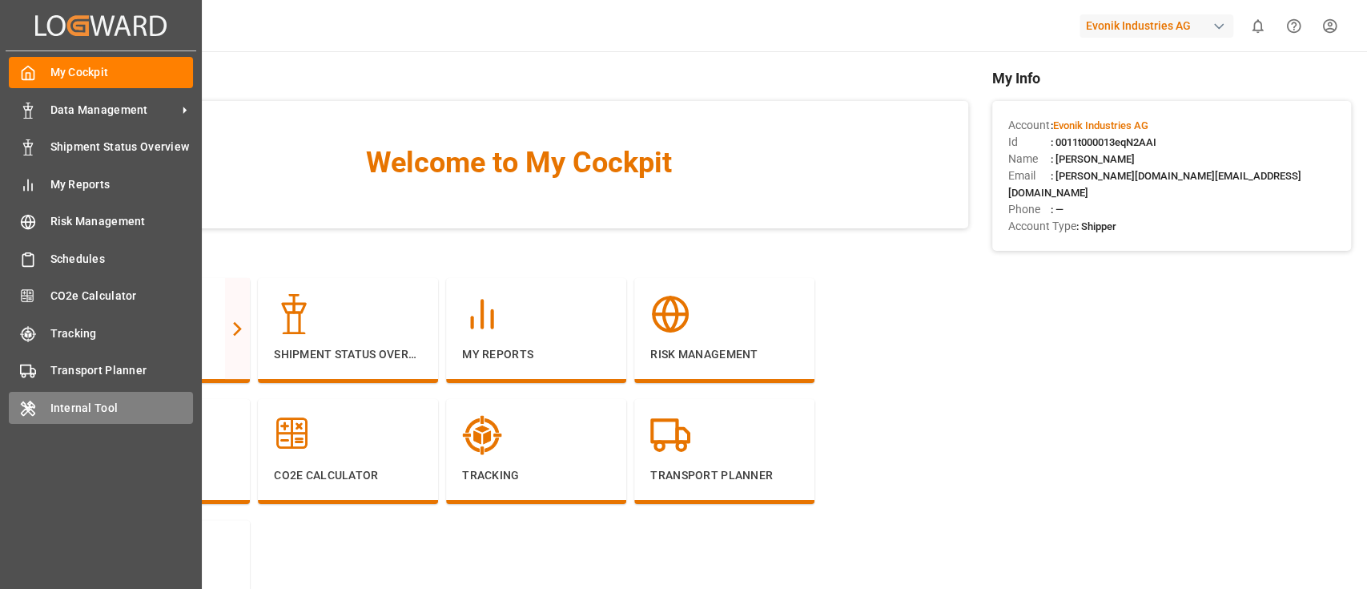 Image resolution: width=1367 pixels, height=589 pixels. What do you see at coordinates (101, 221) in the screenshot?
I see `a: Risk Management` at bounding box center [101, 221].